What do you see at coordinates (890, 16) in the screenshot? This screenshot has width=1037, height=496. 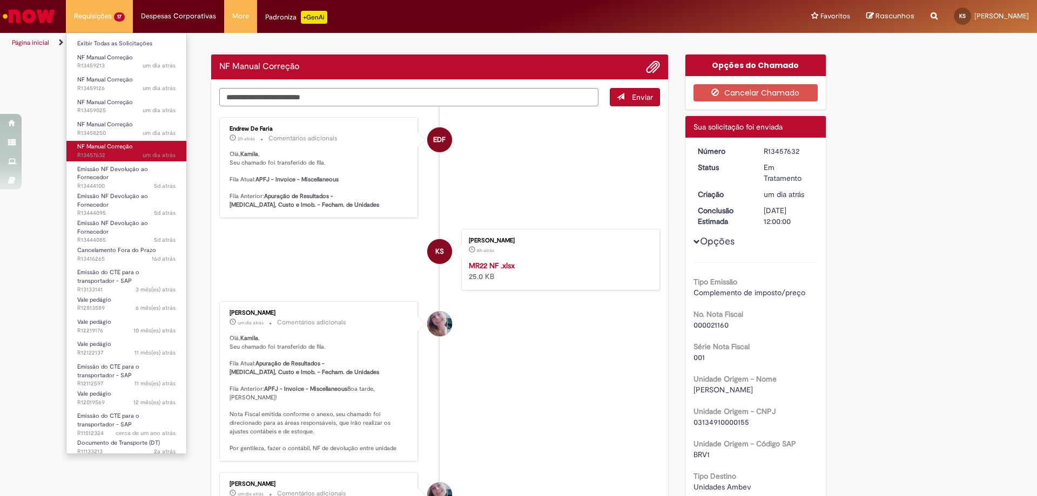 I see `a: Rascunhos` at bounding box center [890, 16].